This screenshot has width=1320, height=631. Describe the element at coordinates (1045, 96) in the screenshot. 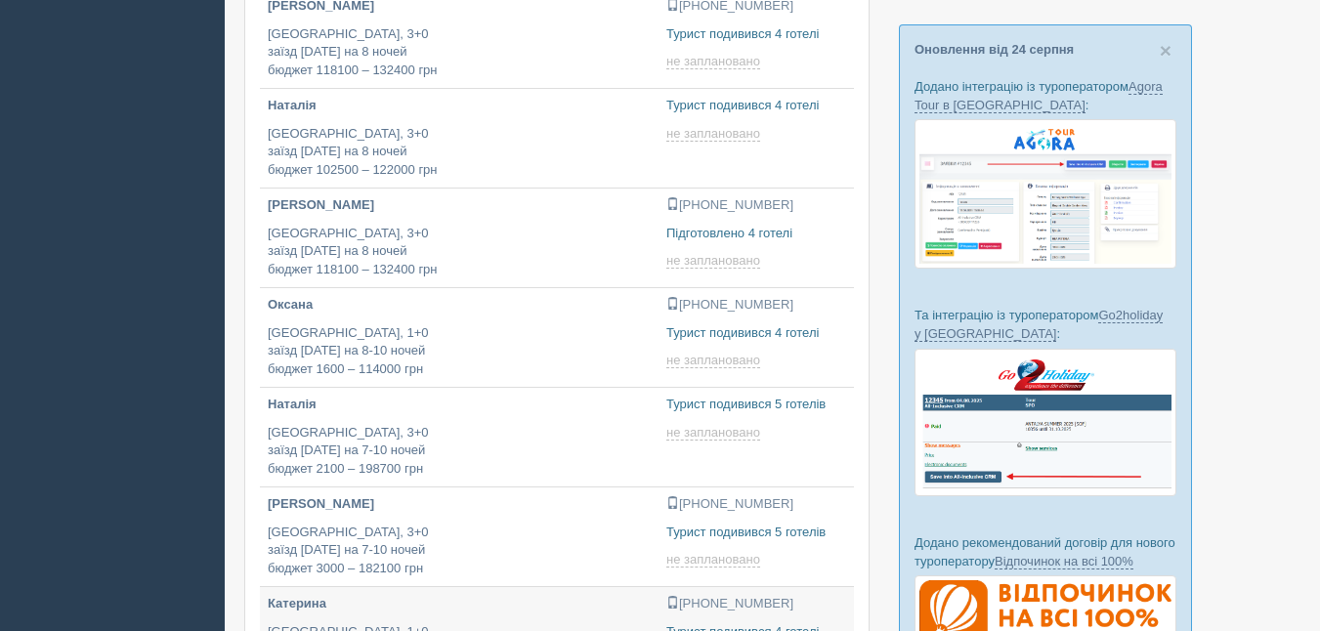

I see `p: Додано інтеграцію із туроператором :` at that location.